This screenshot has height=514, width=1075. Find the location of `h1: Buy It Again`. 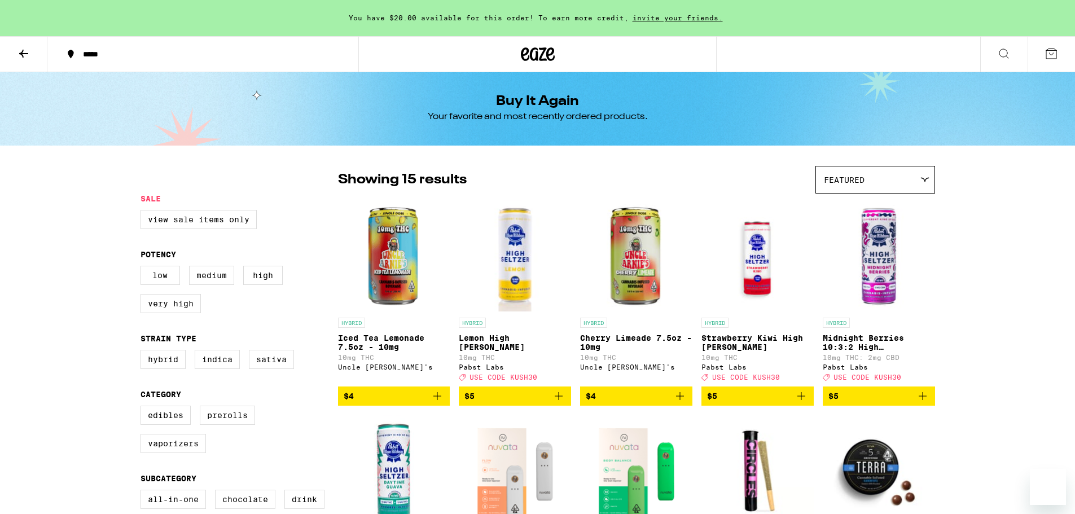

h1: Buy It Again is located at coordinates (537, 102).